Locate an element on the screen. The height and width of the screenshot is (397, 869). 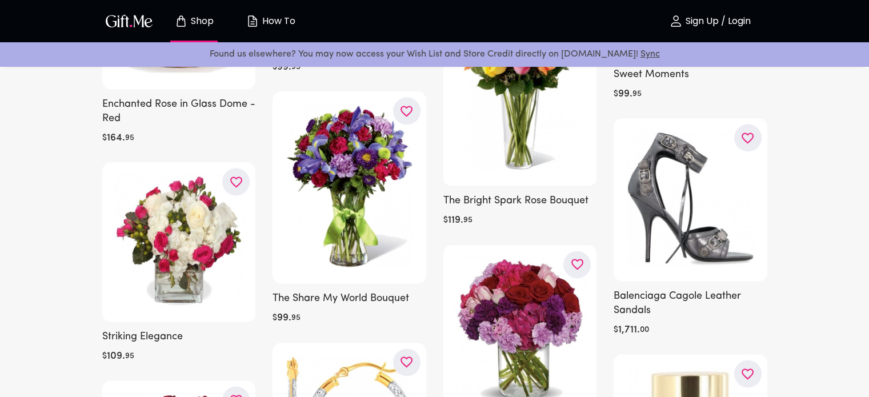
img: Striking Elegance is located at coordinates (179, 241).